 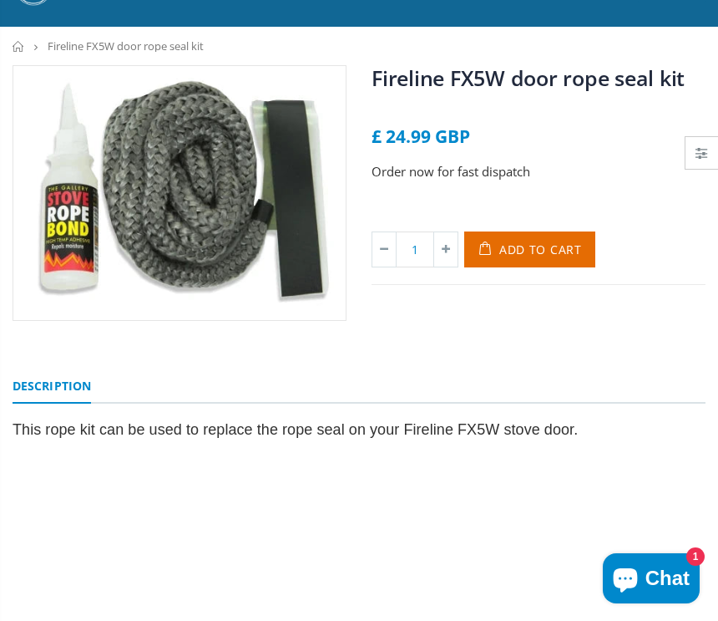 What do you see at coordinates (18, 46) in the screenshot?
I see `a: Home` at bounding box center [18, 46].